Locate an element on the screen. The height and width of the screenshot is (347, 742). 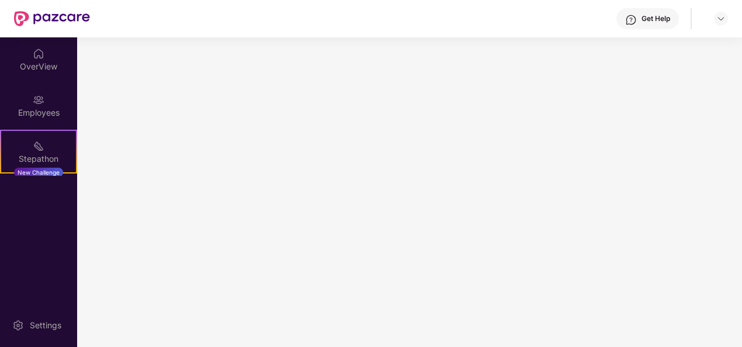
div: Settings is located at coordinates (46, 326).